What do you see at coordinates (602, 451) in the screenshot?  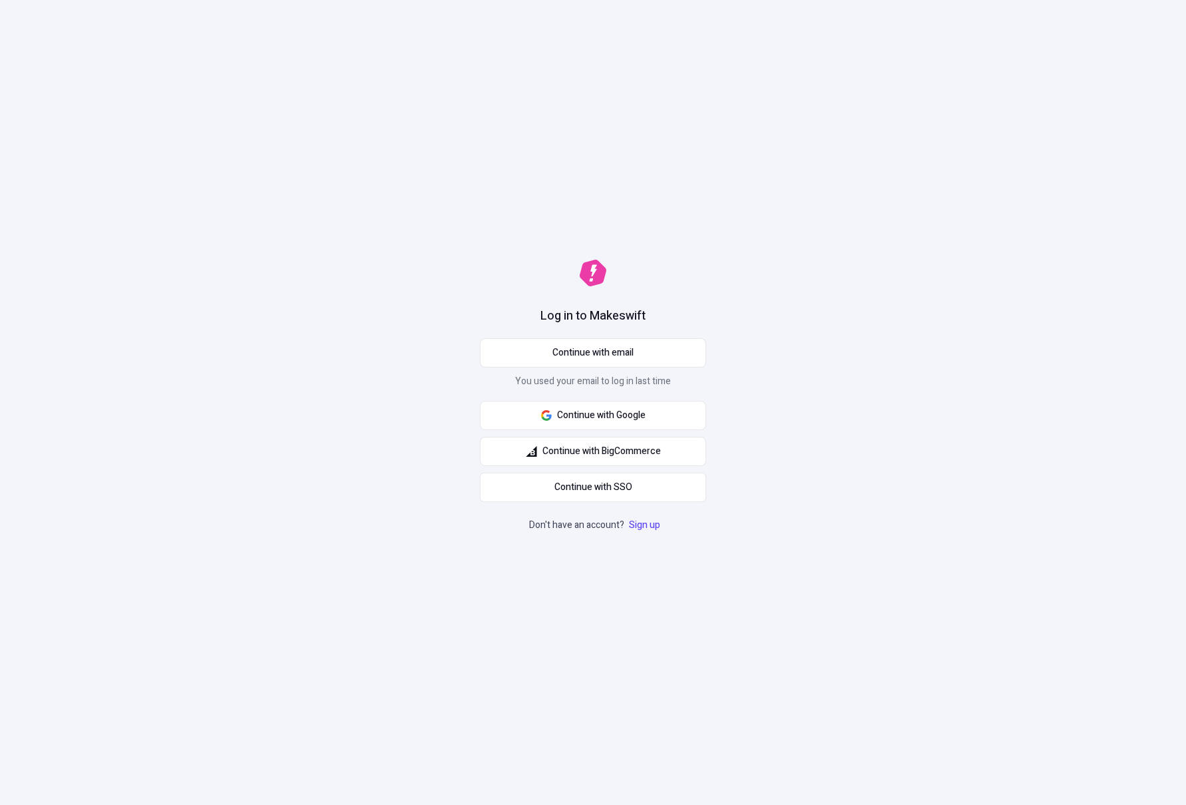 I see `span: Continue with BigCommerce` at bounding box center [602, 451].